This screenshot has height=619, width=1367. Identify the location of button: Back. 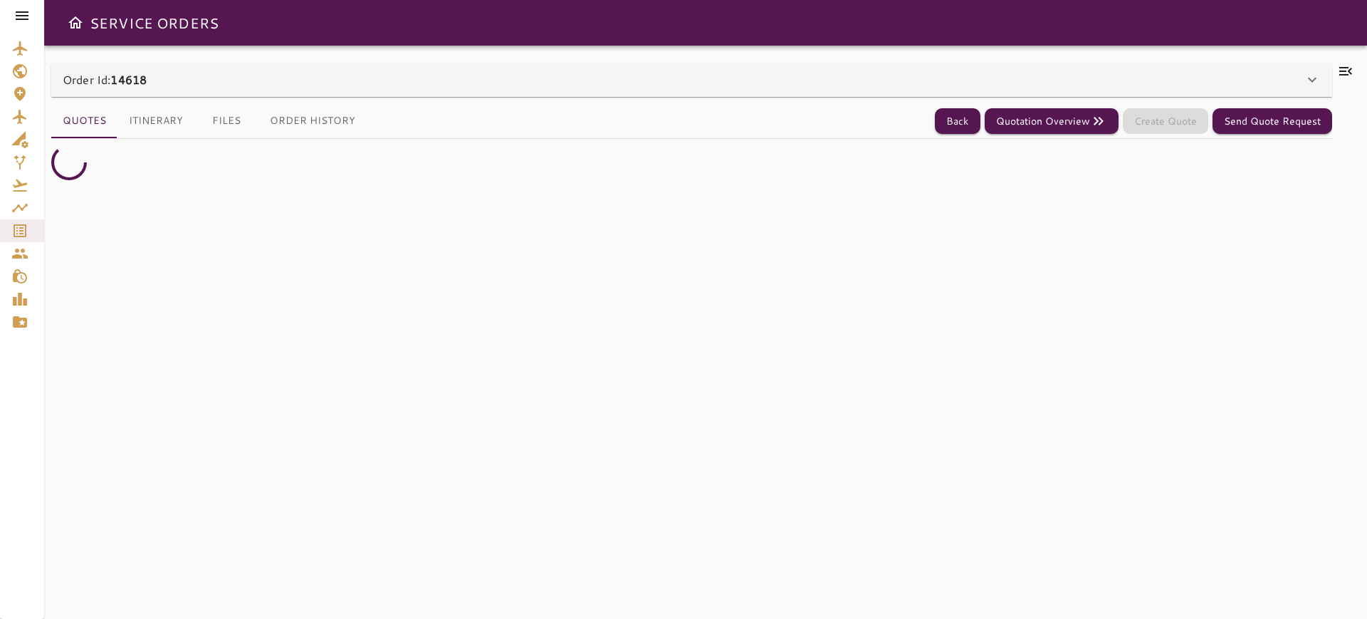
(958, 121).